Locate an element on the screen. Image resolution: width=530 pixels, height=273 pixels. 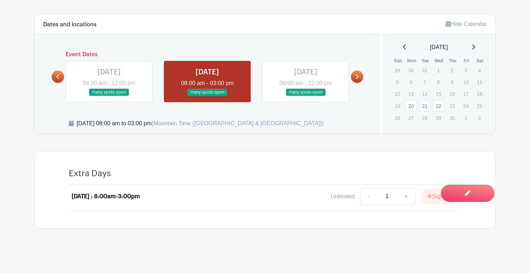
p: 24 is located at coordinates (465, 106).